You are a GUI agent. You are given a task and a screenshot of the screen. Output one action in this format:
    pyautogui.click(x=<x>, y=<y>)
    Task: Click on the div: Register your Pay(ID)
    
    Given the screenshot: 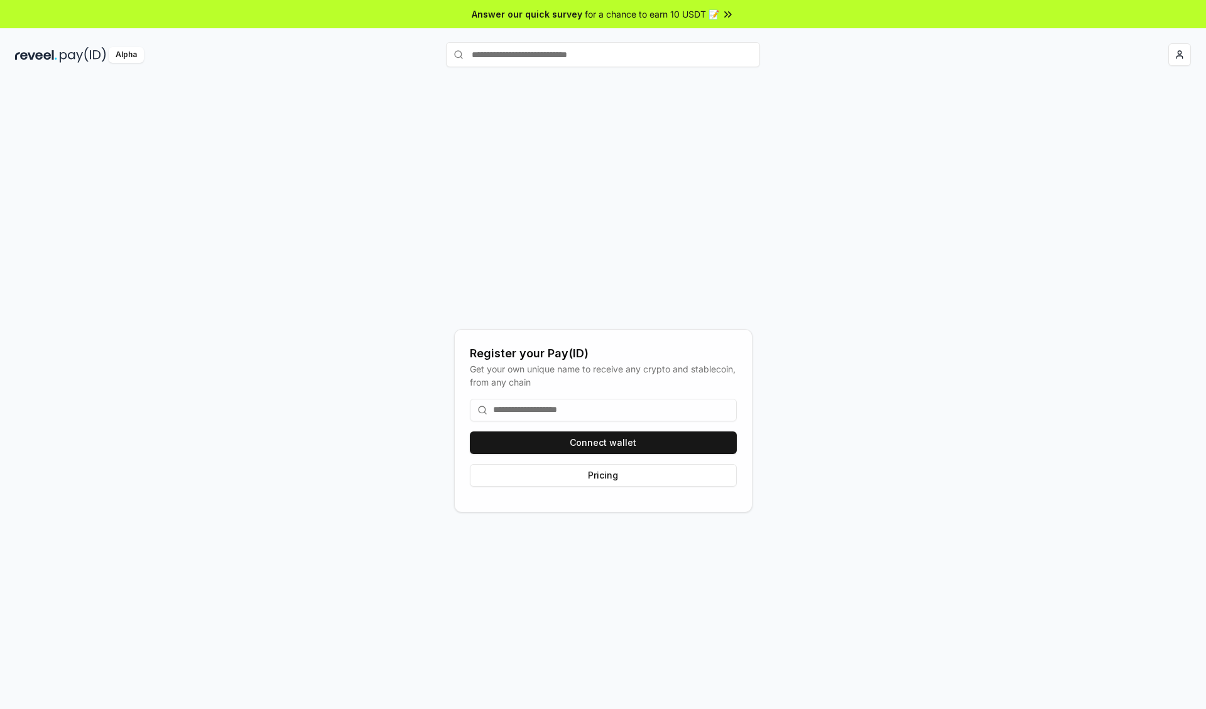 What is the action you would take?
    pyautogui.click(x=603, y=354)
    